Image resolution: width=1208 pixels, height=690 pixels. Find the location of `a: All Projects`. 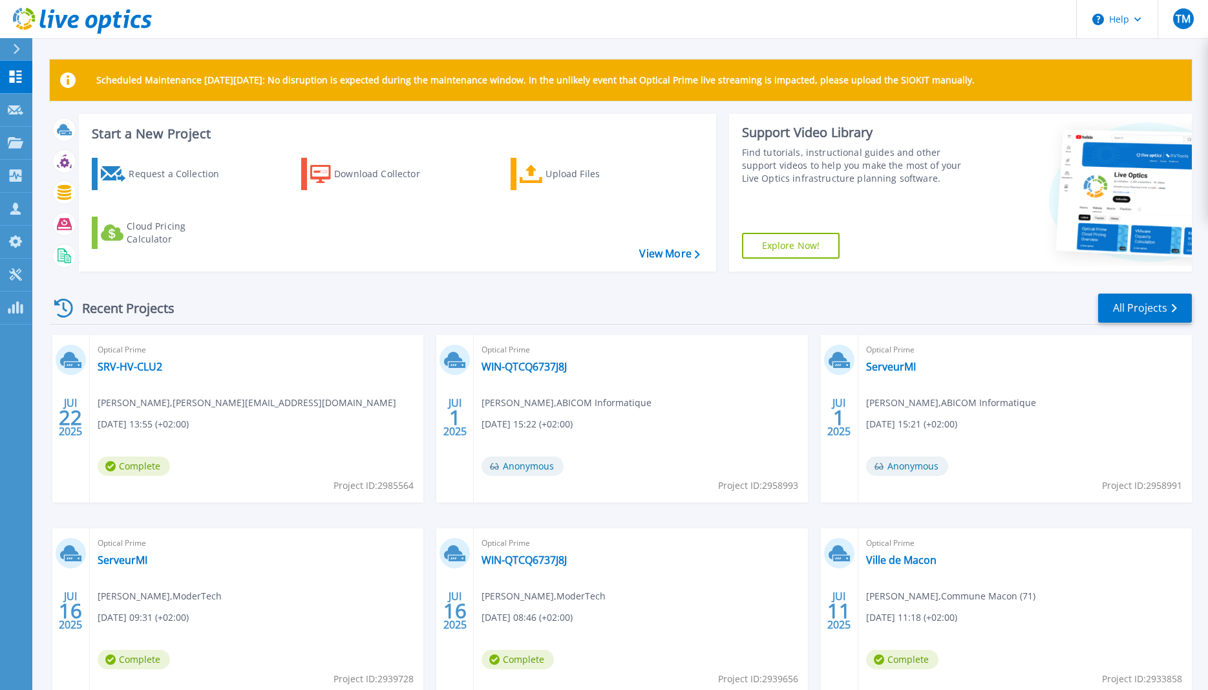

a: All Projects is located at coordinates (1145, 308).